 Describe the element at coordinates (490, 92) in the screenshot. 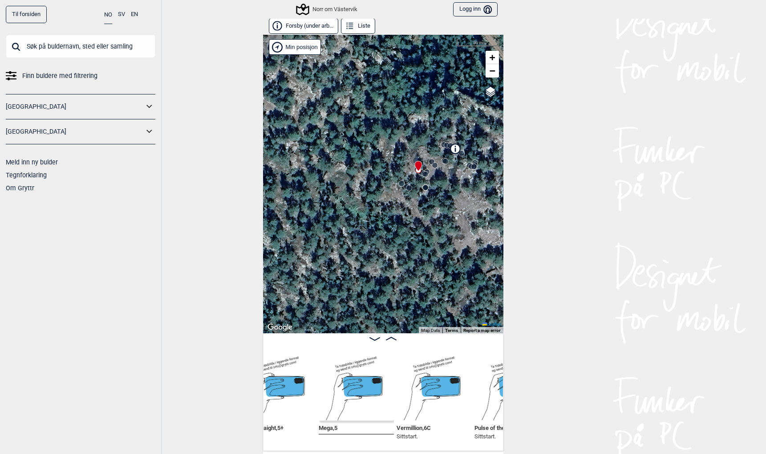

I see `a: Layers` at that location.